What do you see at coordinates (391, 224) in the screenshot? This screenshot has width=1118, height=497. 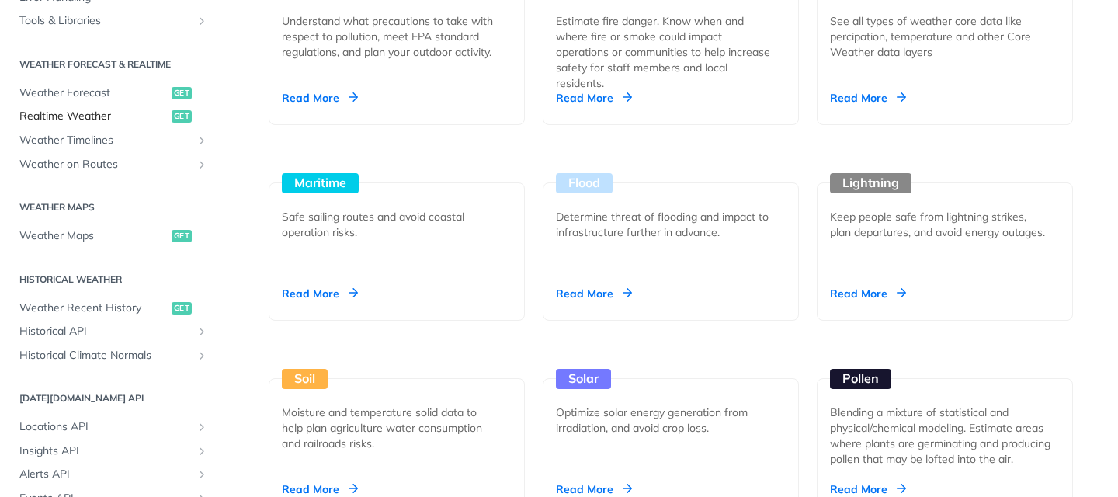 I see `div: Safe sailing routes and avoid coastal operation risks.` at bounding box center [391, 224].